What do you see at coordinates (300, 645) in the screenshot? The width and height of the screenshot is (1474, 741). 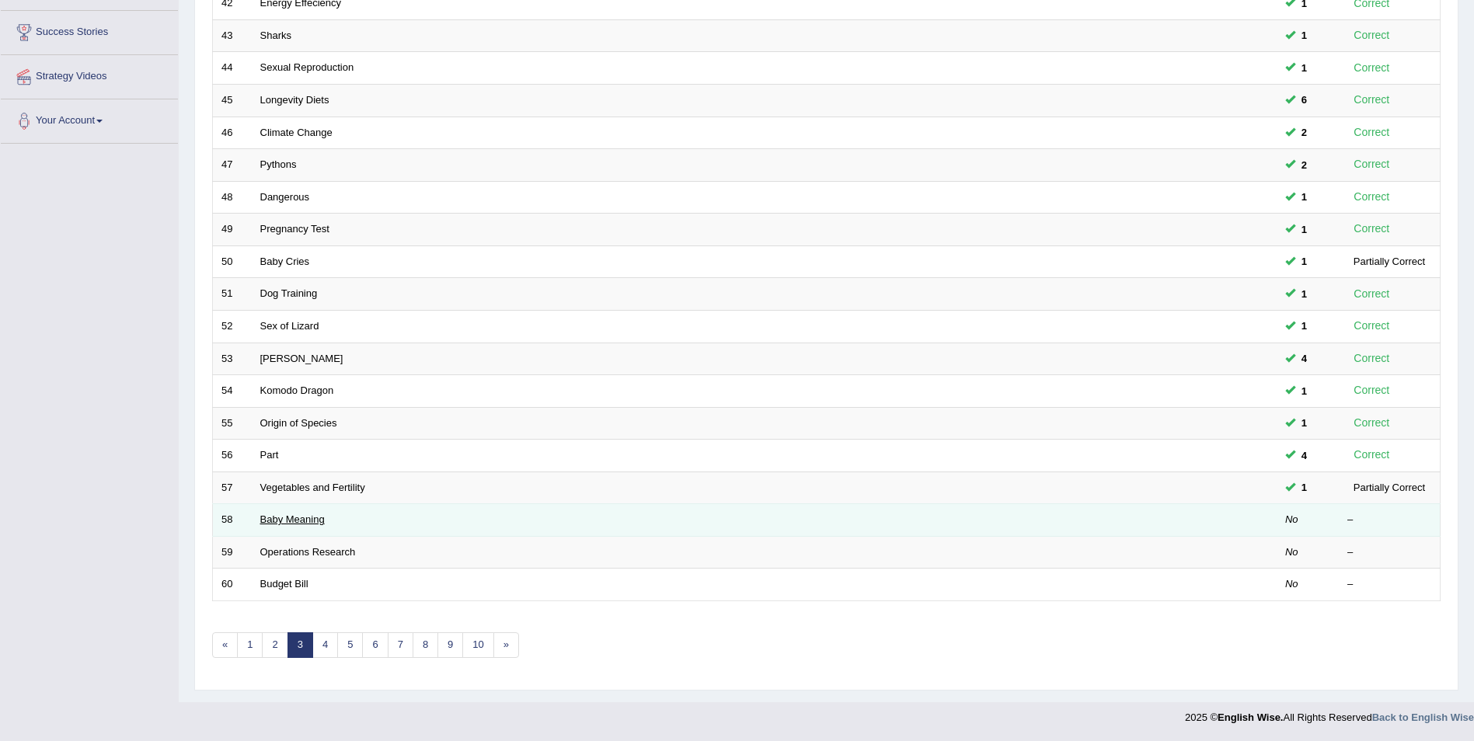 I see `a: 3` at bounding box center [300, 645].